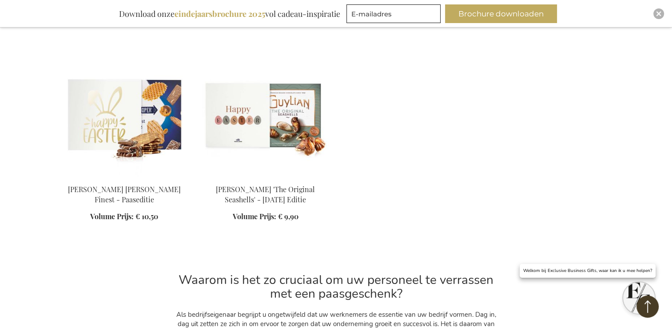 The image size is (672, 331). Describe the element at coordinates (336, 287) in the screenshot. I see `h2: Waarom is het zo cruciaal om uw personeel te verrassen met een paasgeschenk?` at that location.